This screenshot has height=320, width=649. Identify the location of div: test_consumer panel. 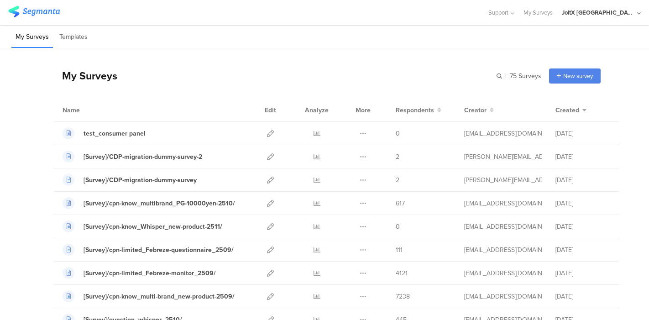
(115, 133).